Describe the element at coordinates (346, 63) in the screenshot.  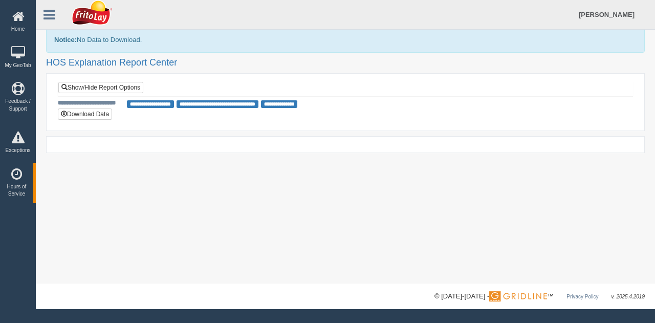
I see `h2: HOS Explanation Report Center` at that location.